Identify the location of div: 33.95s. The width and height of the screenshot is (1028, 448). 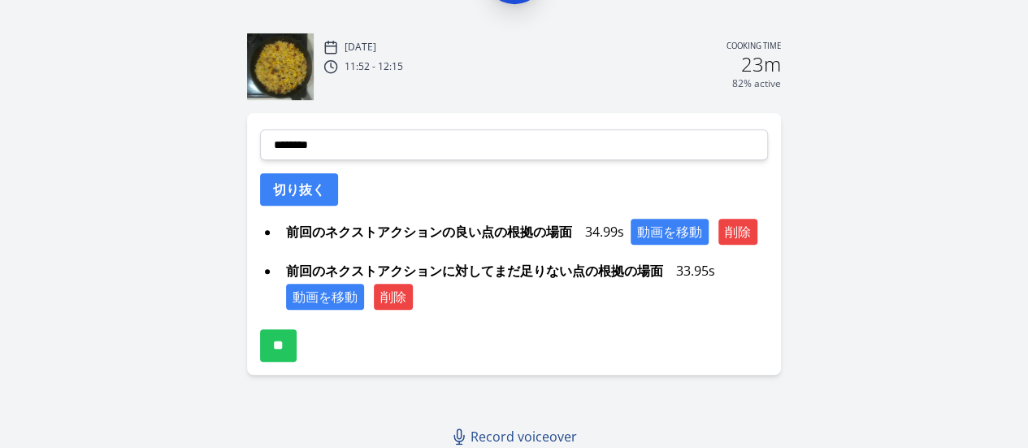
(523, 284).